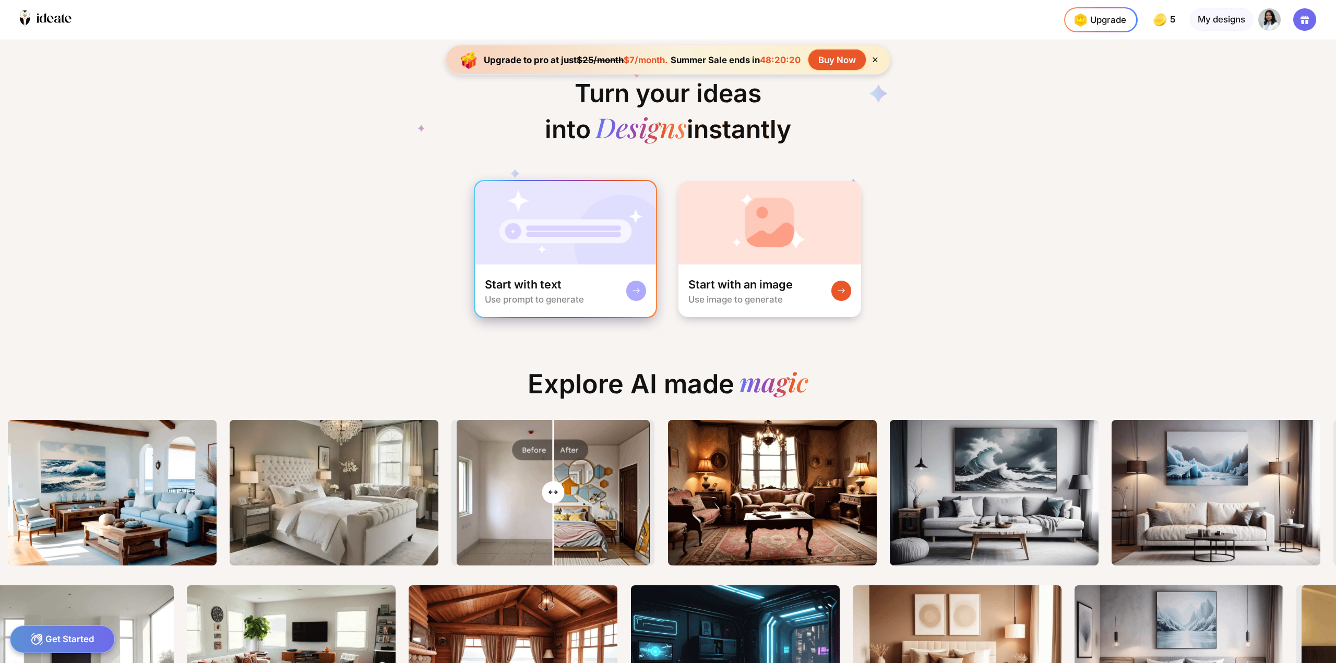 This screenshot has width=1336, height=663. What do you see at coordinates (62, 639) in the screenshot?
I see `div: Get Started` at bounding box center [62, 639].